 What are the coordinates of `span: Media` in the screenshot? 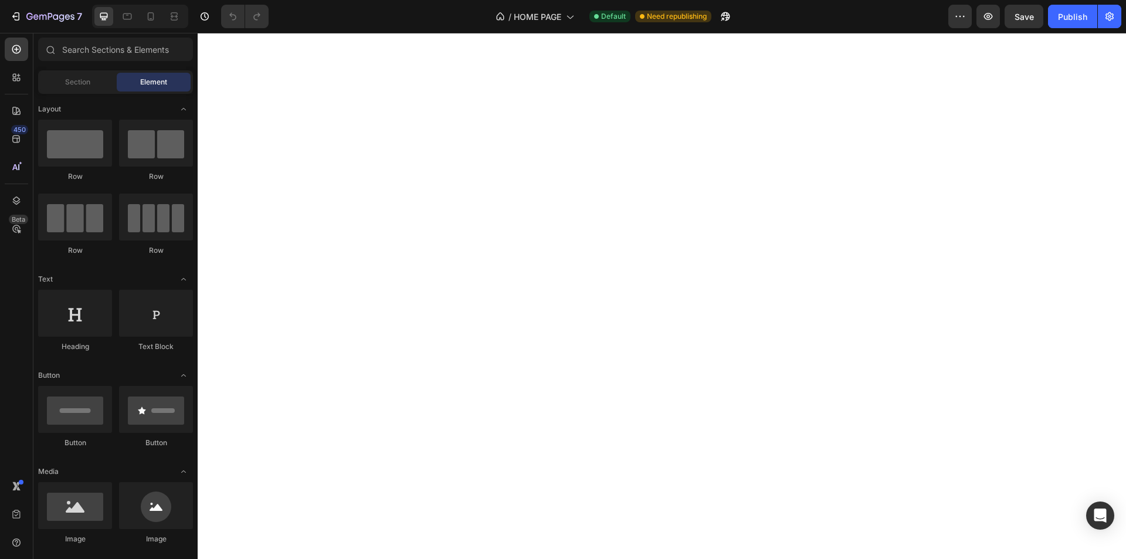 It's located at (48, 472).